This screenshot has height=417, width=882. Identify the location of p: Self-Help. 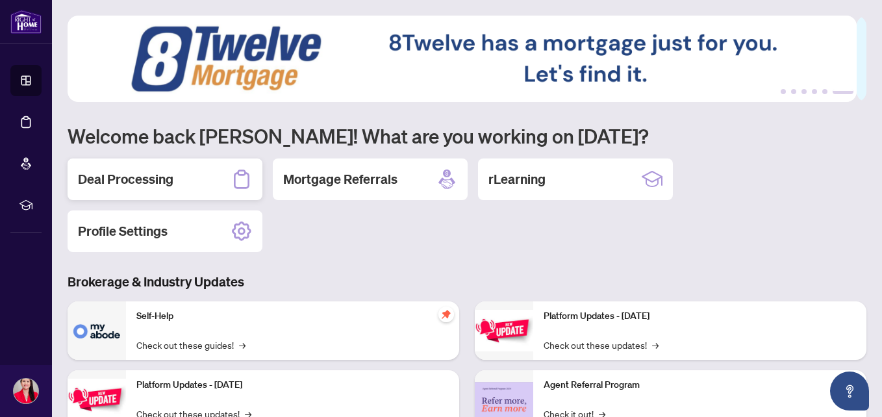
(292, 316).